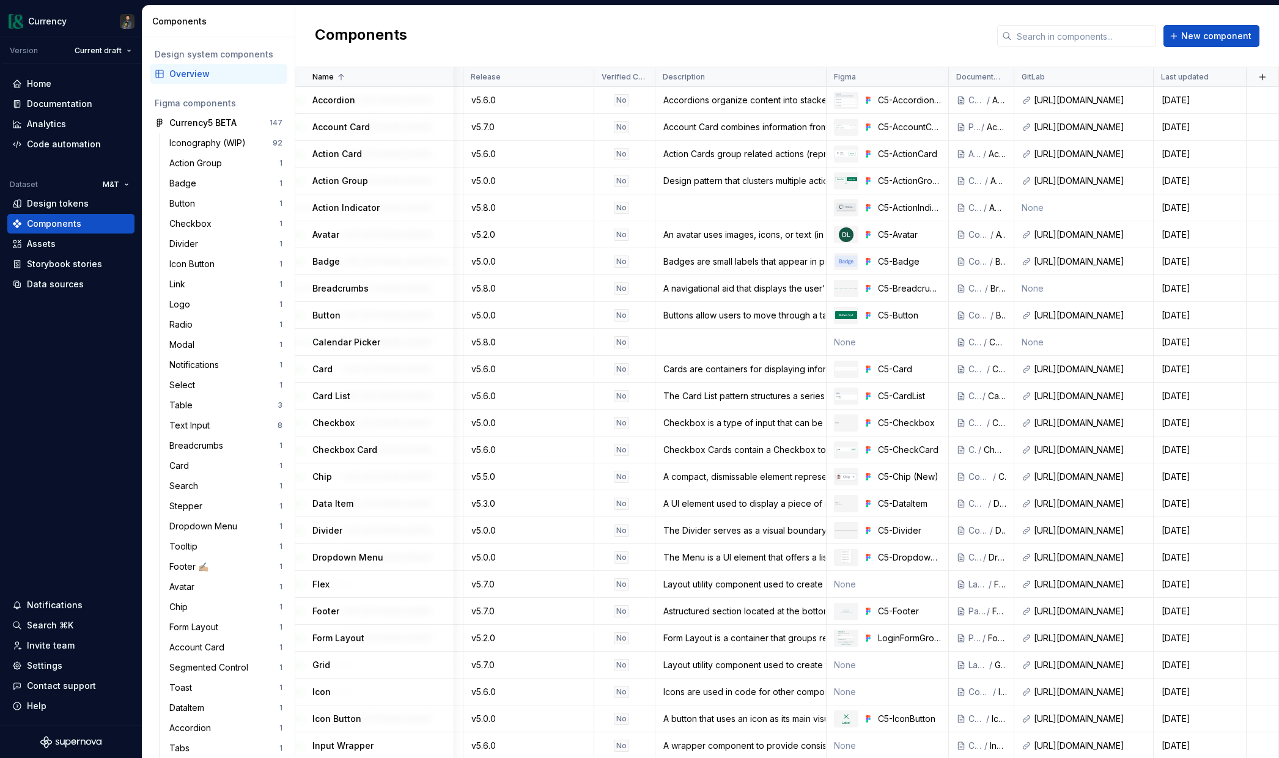 Image resolution: width=1279 pixels, height=758 pixels. I want to click on div: Cards, so click(977, 369).